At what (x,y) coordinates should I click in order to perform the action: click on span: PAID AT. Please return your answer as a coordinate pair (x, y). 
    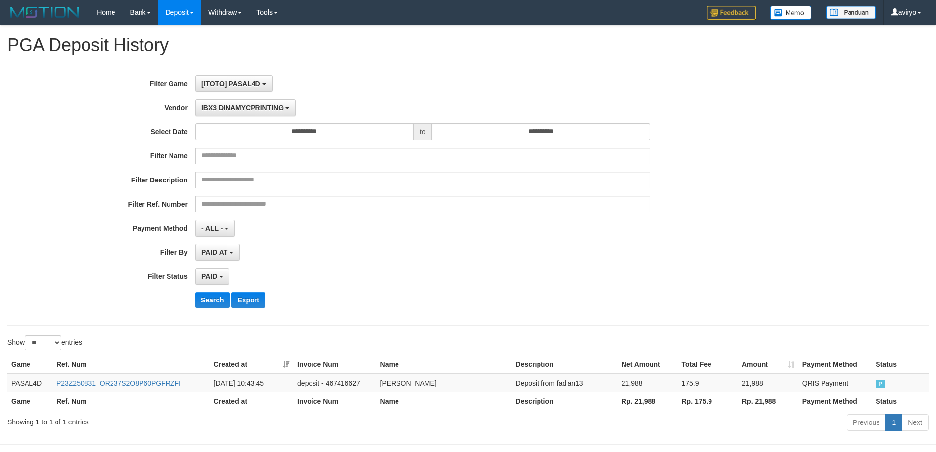
    Looking at the image, I should click on (214, 252).